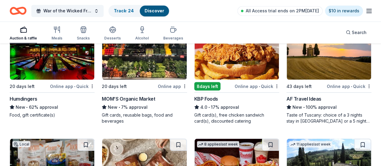 This screenshot has height=166, width=381. Describe the element at coordinates (237, 118) in the screenshot. I see `div: Gift card(s), free chicken sandwich card(s), discounted catering` at that location.